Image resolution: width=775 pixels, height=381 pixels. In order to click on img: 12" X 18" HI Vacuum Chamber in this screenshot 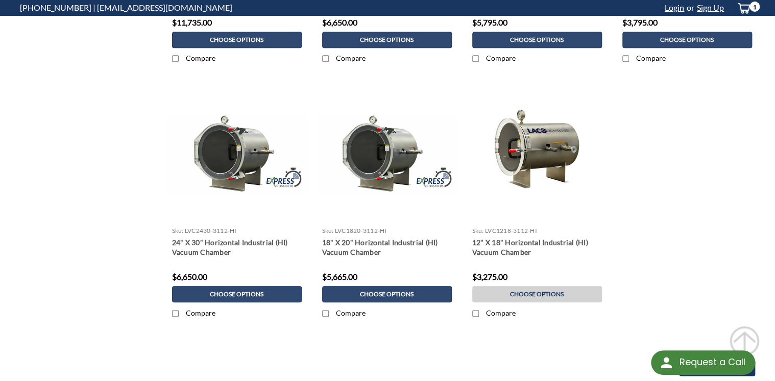, I will do `click(537, 153)`.